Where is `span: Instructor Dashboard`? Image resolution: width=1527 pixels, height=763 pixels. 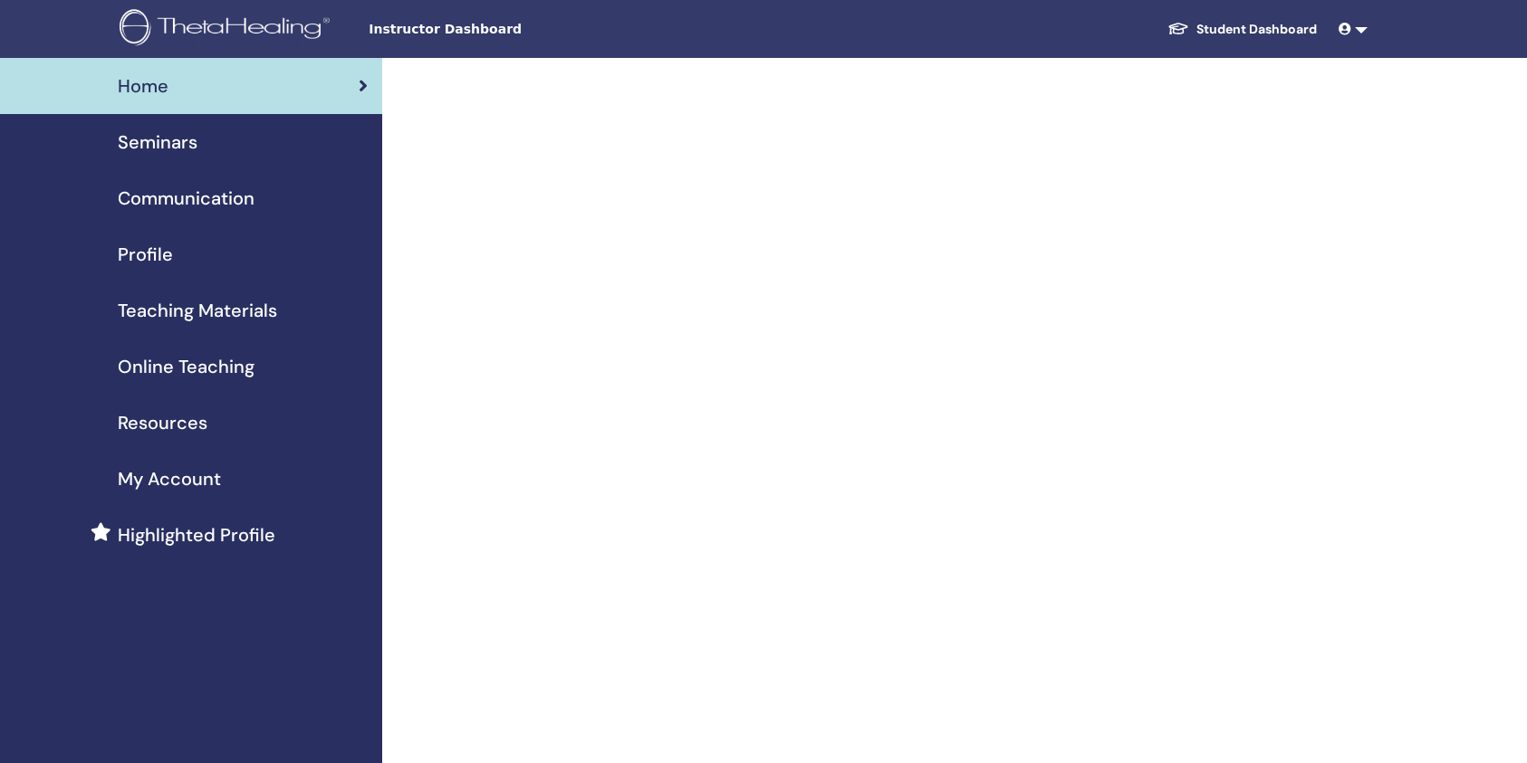 span: Instructor Dashboard is located at coordinates (504, 29).